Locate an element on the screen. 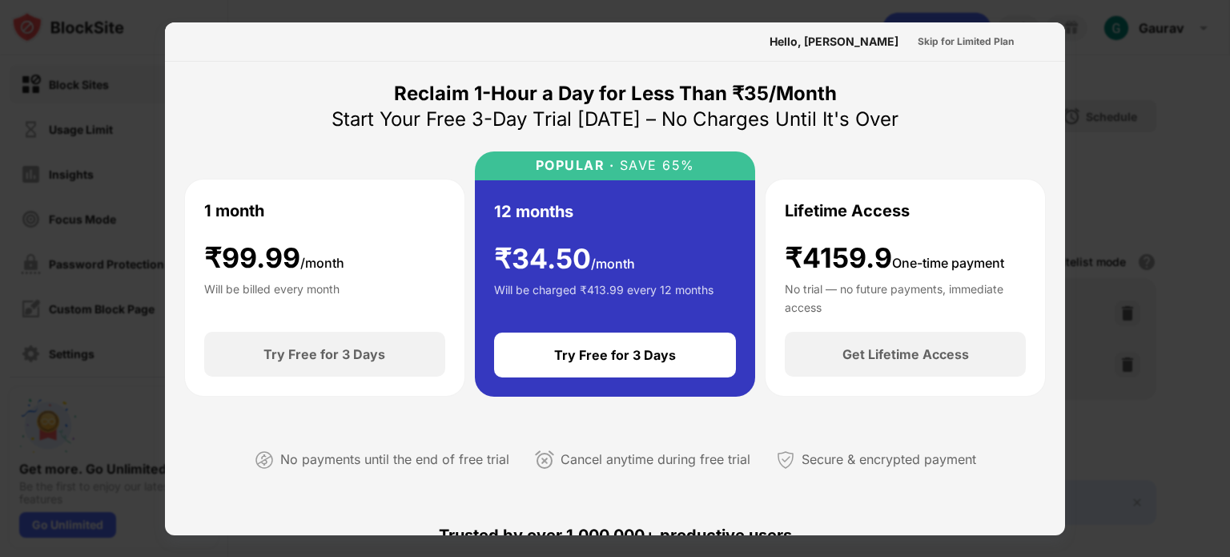  img: cancel-anytime is located at coordinates (545, 460).